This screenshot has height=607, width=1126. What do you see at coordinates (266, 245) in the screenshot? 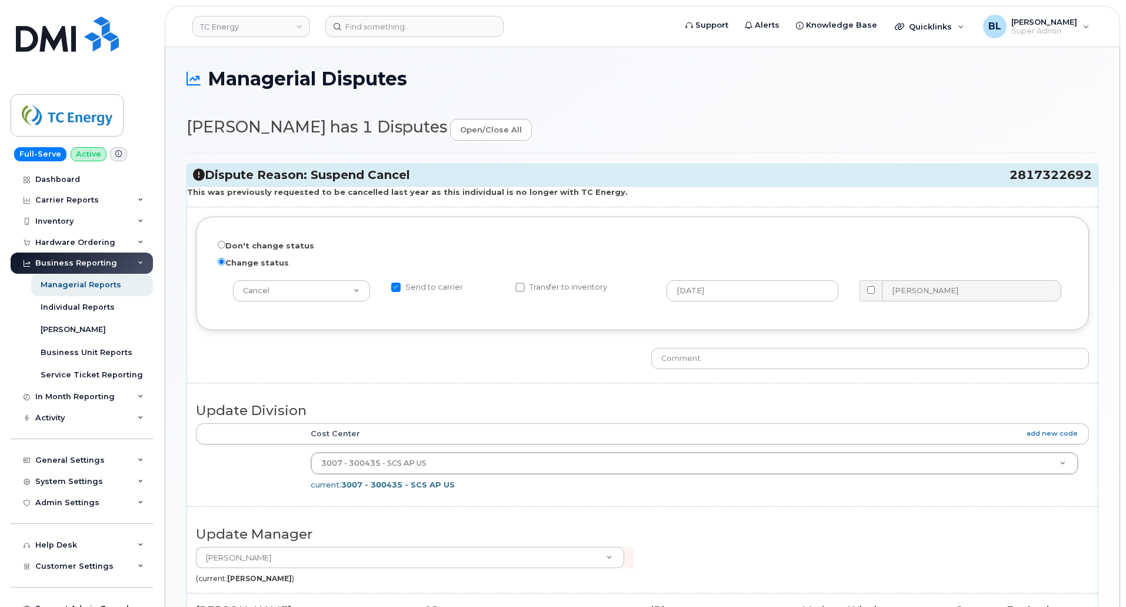
I see `label: Don't change status` at bounding box center [266, 245].